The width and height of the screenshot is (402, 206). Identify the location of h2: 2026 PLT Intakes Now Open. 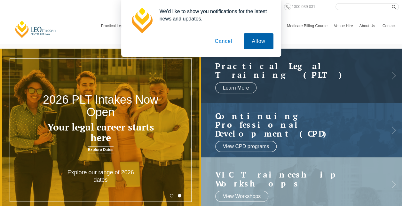
(100, 106).